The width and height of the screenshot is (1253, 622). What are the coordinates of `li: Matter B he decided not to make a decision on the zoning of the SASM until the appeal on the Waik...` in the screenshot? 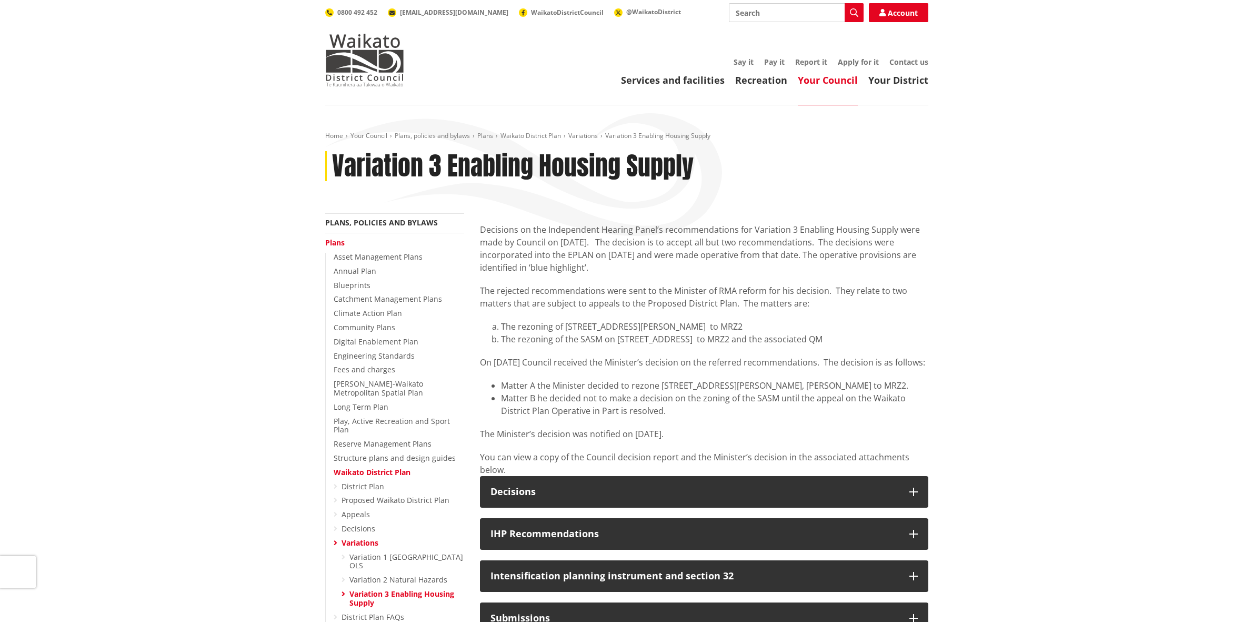 It's located at (715, 404).